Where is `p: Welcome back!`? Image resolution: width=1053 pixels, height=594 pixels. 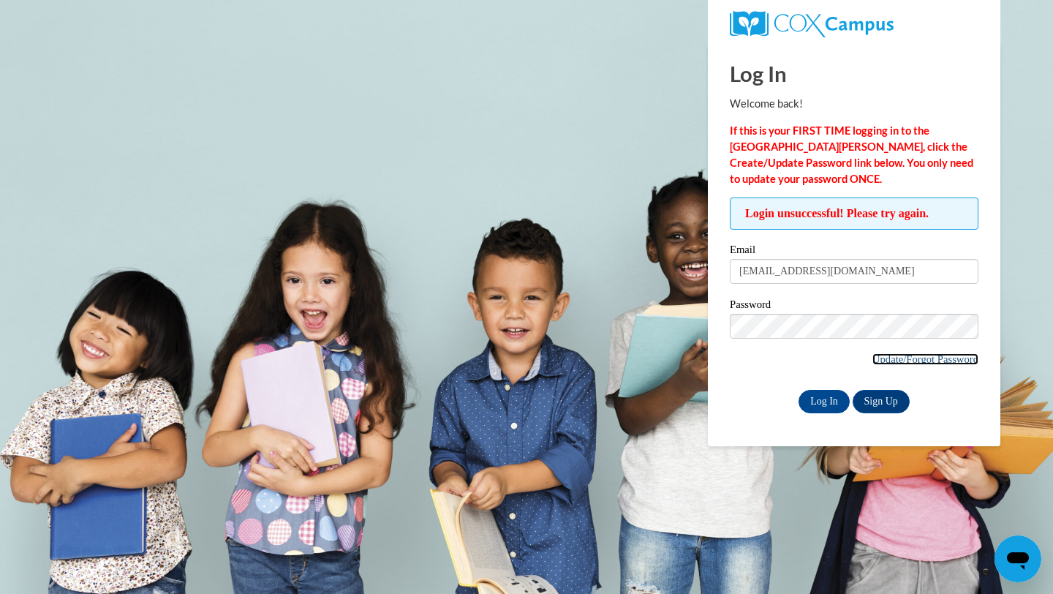 p: Welcome back! is located at coordinates (854, 104).